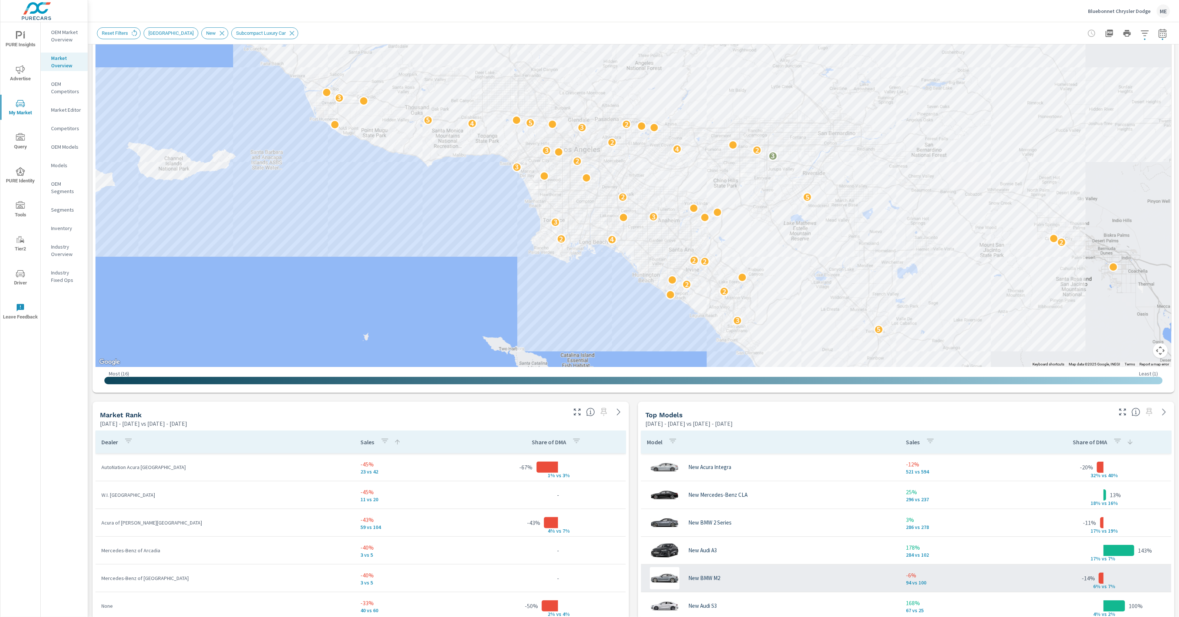 This screenshot has height=617, width=1179. Describe the element at coordinates (66, 88) in the screenshot. I see `p: OEM Competitors` at that location.